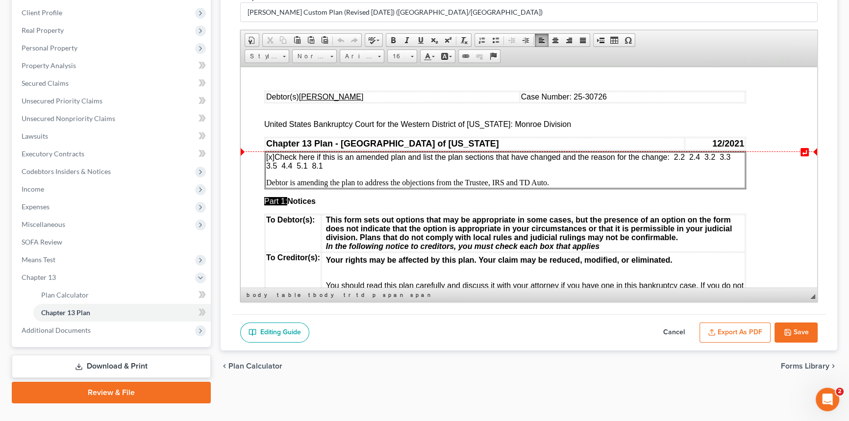 This screenshot has height=421, width=849. What do you see at coordinates (270, 40) in the screenshot?
I see `a: Cut` at bounding box center [270, 40].